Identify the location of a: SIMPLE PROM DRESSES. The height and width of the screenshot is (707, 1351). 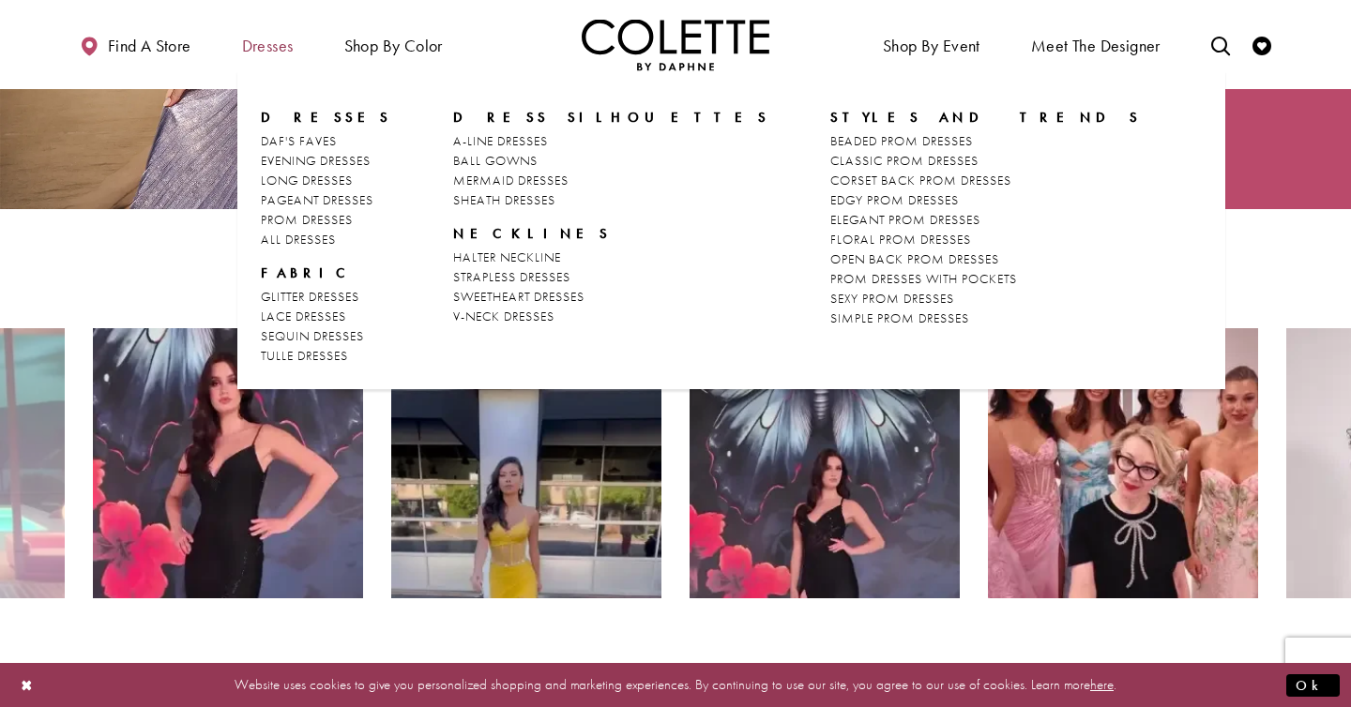
(985, 318).